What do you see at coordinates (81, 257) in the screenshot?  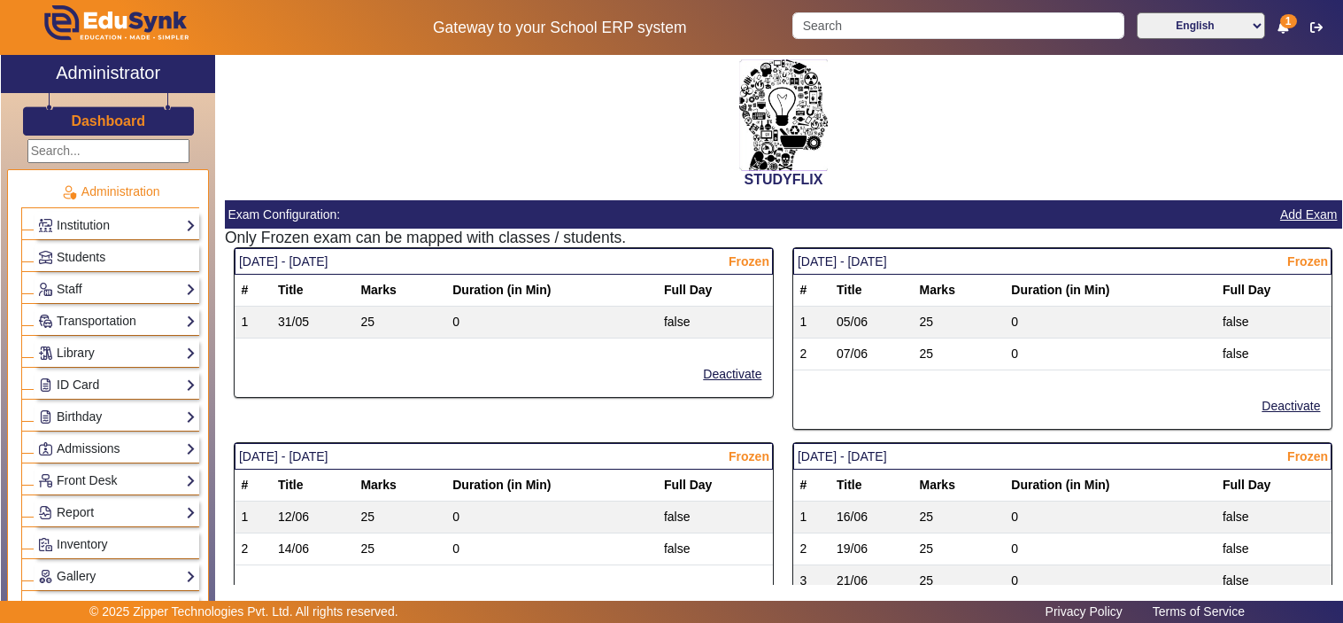 I see `span: Students` at bounding box center [81, 257].